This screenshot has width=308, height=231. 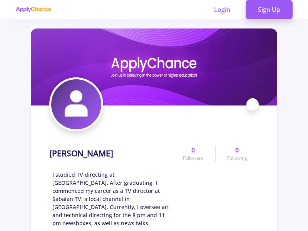 I want to click on img: Peyman Poormirzacover image, so click(x=154, y=67).